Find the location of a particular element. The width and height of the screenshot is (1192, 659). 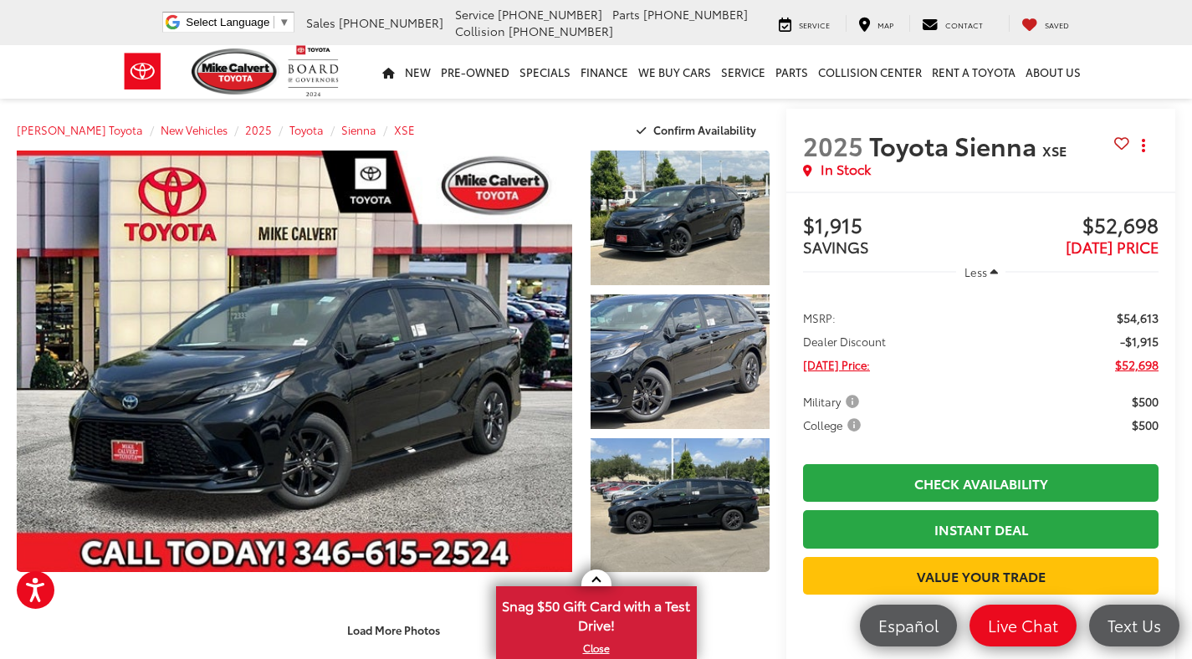

span: -$1,915 is located at coordinates (1139, 341).